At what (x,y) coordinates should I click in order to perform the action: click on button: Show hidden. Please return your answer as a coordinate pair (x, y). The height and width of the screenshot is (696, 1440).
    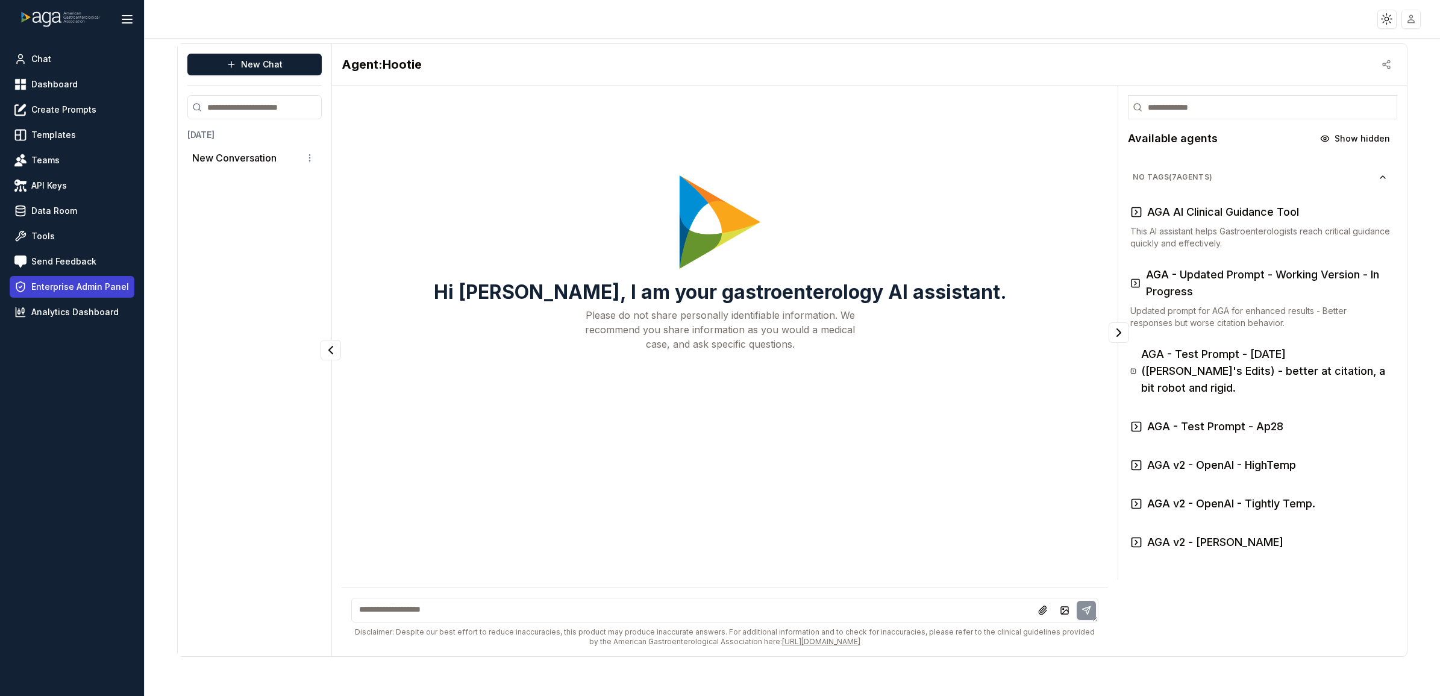
    Looking at the image, I should click on (1355, 139).